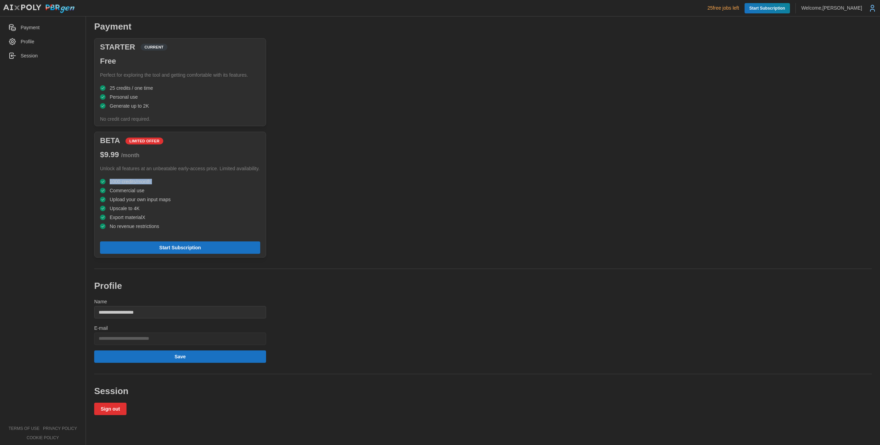  Describe the element at coordinates (110, 409) in the screenshot. I see `button: Sign out` at that location.